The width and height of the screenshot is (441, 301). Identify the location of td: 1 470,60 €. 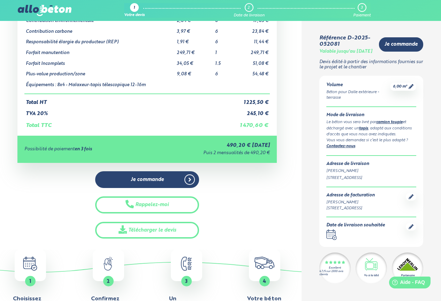
(254, 123).